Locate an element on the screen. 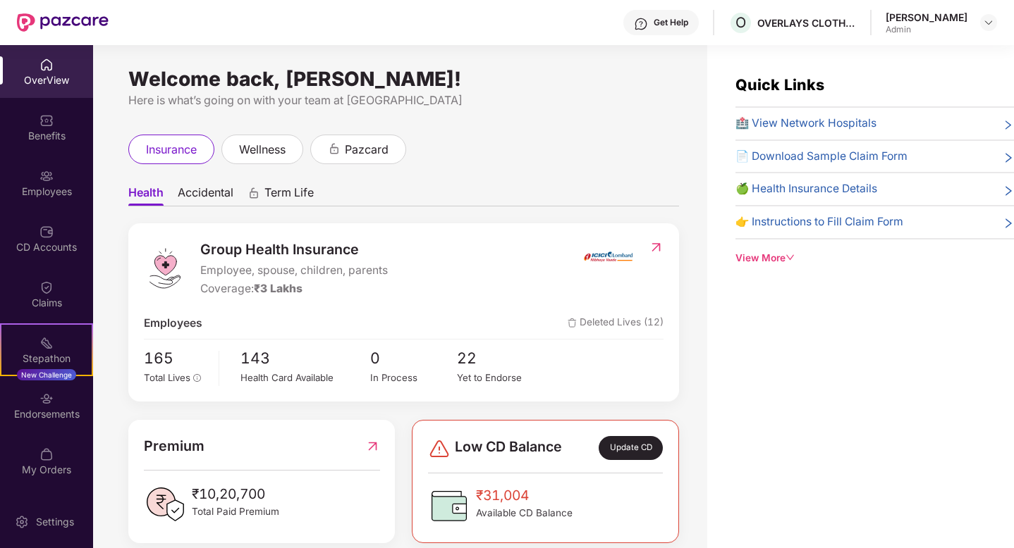  img: svg+xml;base64,PHN2ZyBpZD0iRW5kb3JzZW1lbnRzIiB4bWxucz0iaHR0cDovL3d3dy53My5vcmcvMjAwMC9zdmciIHdpZH... is located at coordinates (47, 399).